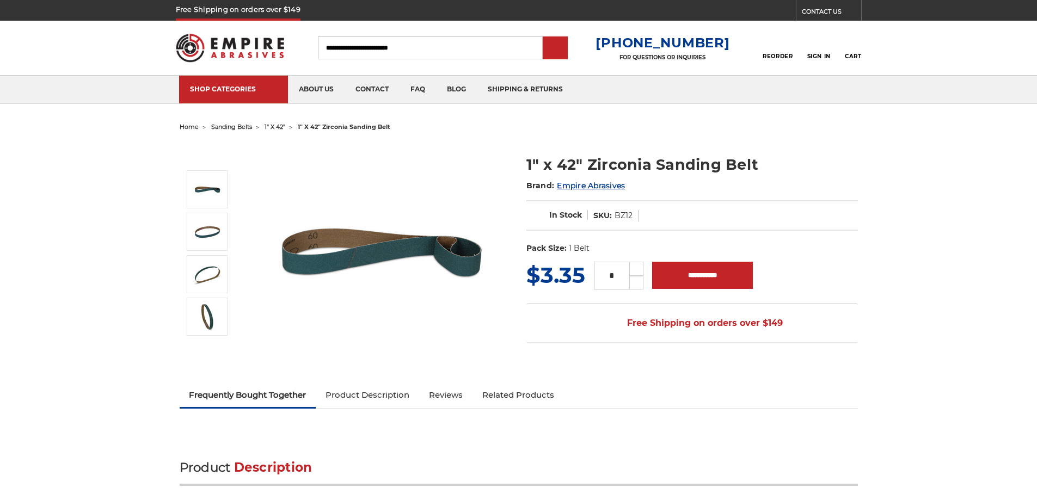  I want to click on a: shipping & returns, so click(525, 89).